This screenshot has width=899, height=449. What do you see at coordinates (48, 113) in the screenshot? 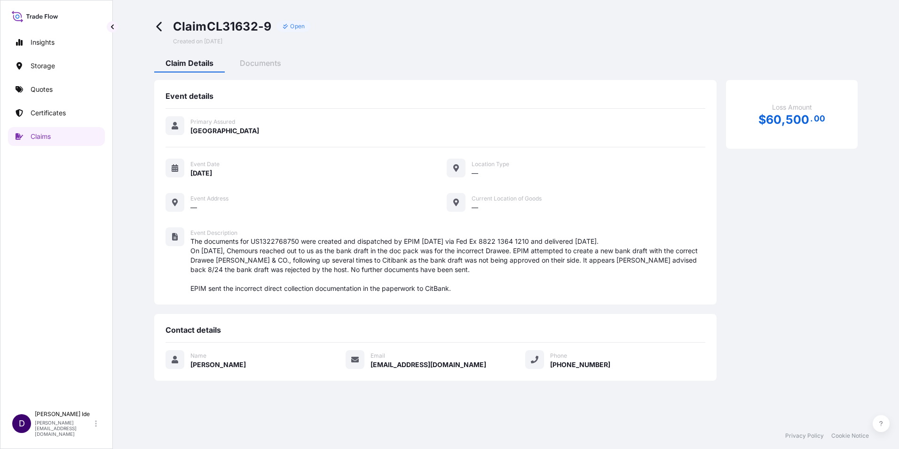
I see `p: Certificates` at bounding box center [48, 113].